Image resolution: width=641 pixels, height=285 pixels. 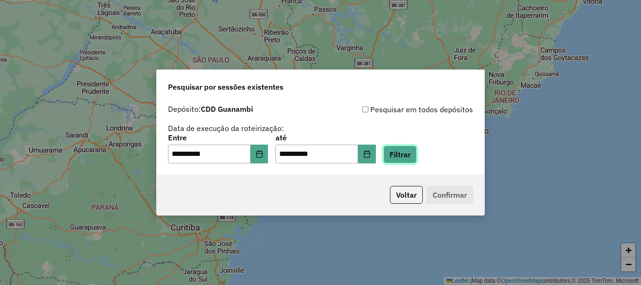 I want to click on label: Entre, so click(x=218, y=137).